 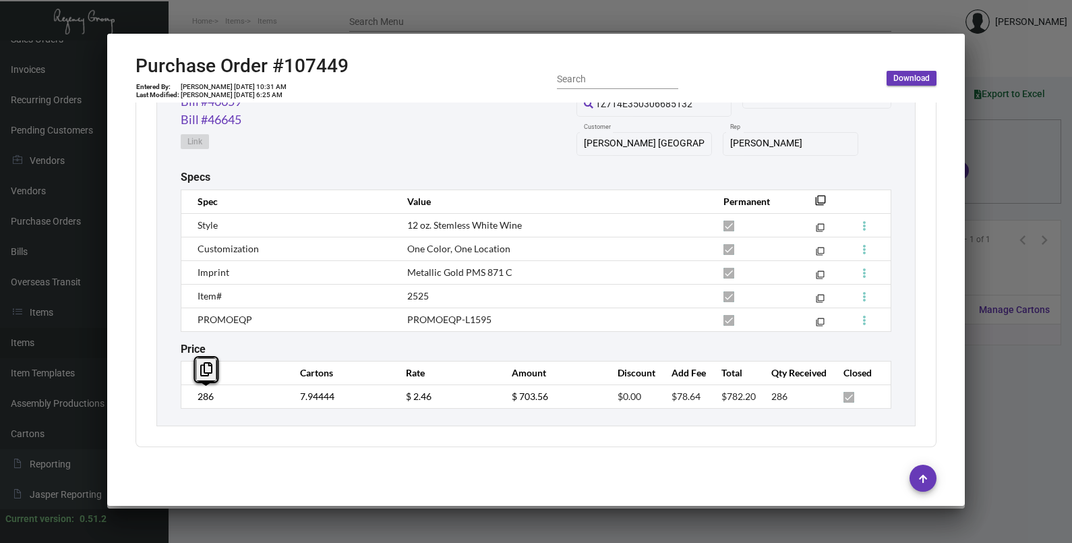 What do you see at coordinates (552, 201) in the screenshot?
I see `th: Value` at bounding box center [552, 201].